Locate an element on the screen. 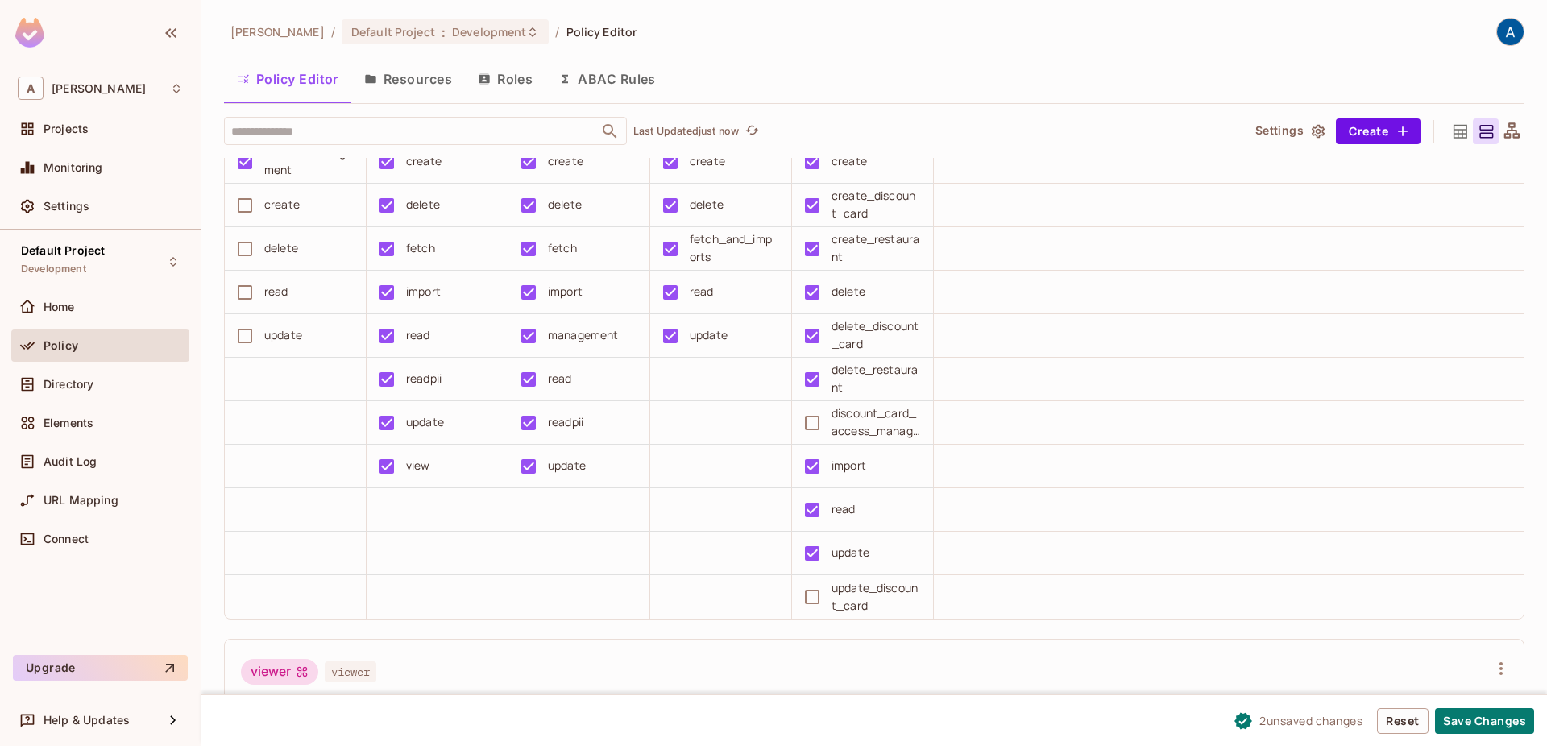 This screenshot has width=1547, height=746. div: create_restaurant is located at coordinates (876, 248).